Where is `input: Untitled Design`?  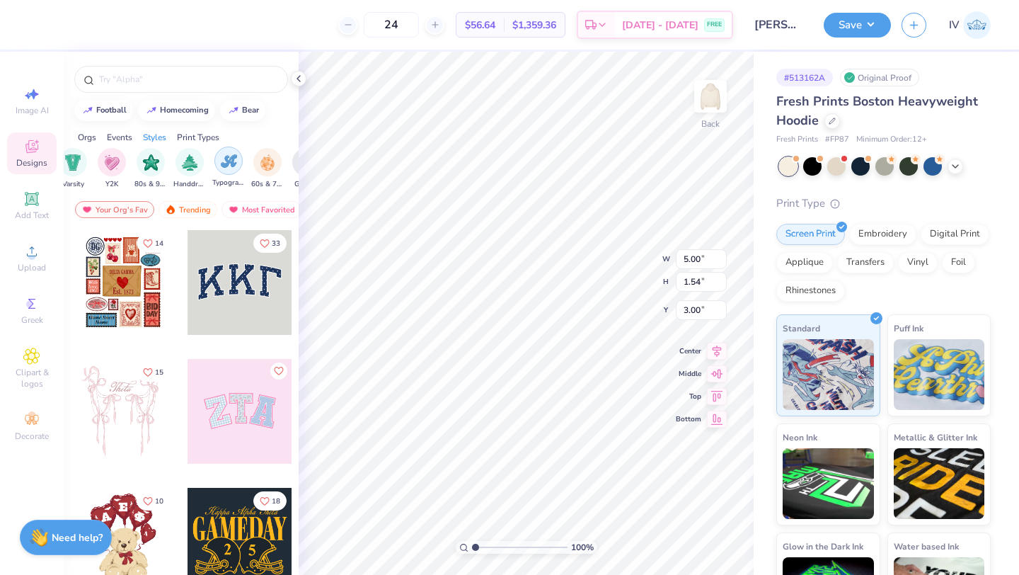
input: Untitled Design is located at coordinates (779, 25).